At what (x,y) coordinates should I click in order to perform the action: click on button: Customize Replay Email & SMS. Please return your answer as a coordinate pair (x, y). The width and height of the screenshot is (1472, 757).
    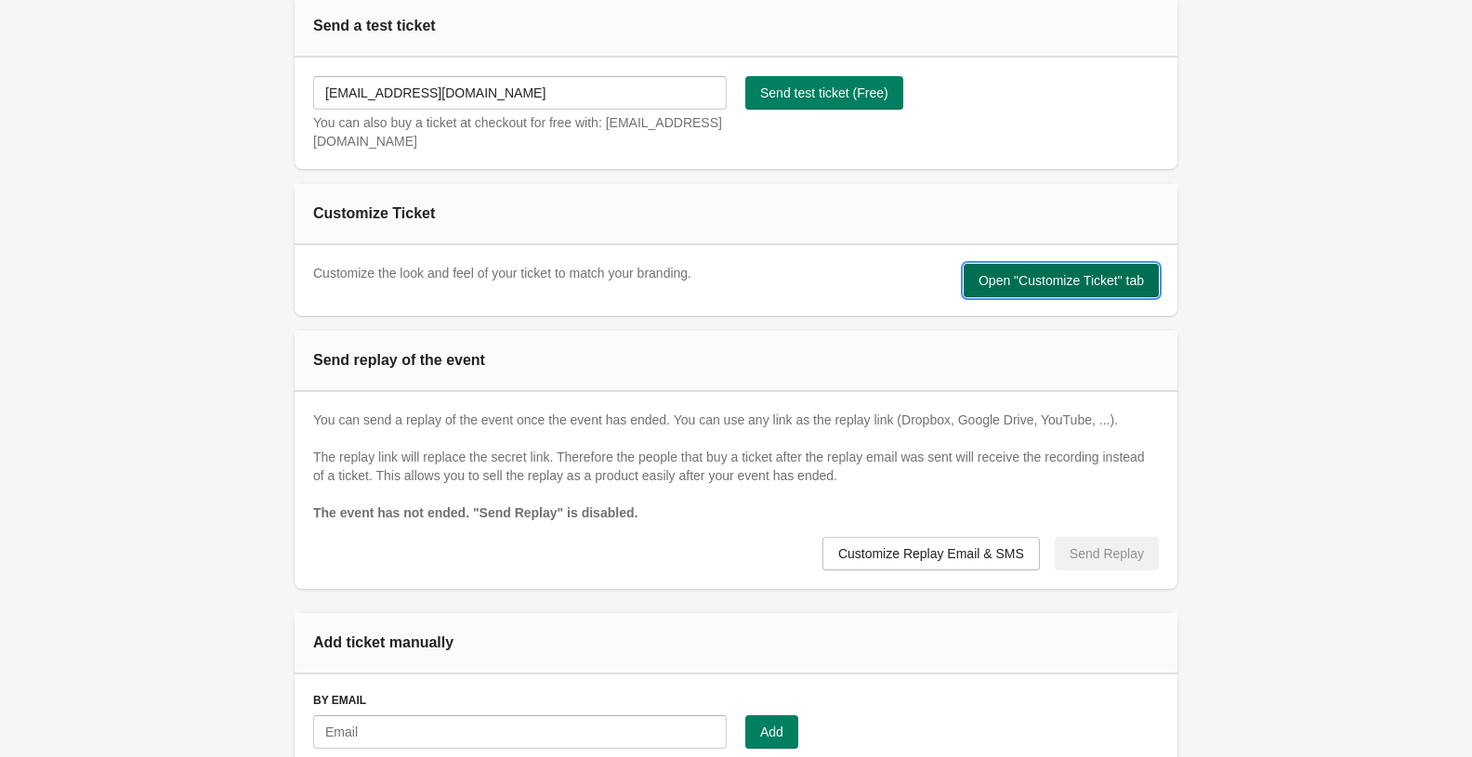
    Looking at the image, I should click on (931, 554).